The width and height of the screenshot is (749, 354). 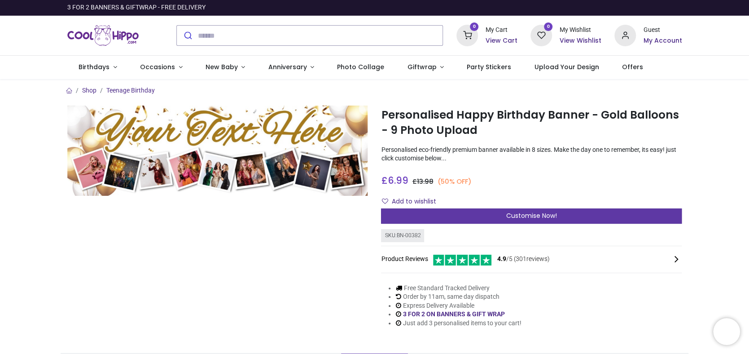 What do you see at coordinates (288, 67) in the screenshot?
I see `span: Anniversary` at bounding box center [288, 67].